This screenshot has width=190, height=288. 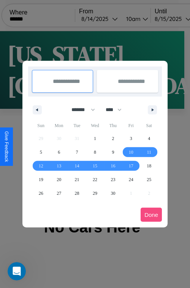 What do you see at coordinates (59, 193) in the screenshot?
I see `button: 27` at bounding box center [59, 193].